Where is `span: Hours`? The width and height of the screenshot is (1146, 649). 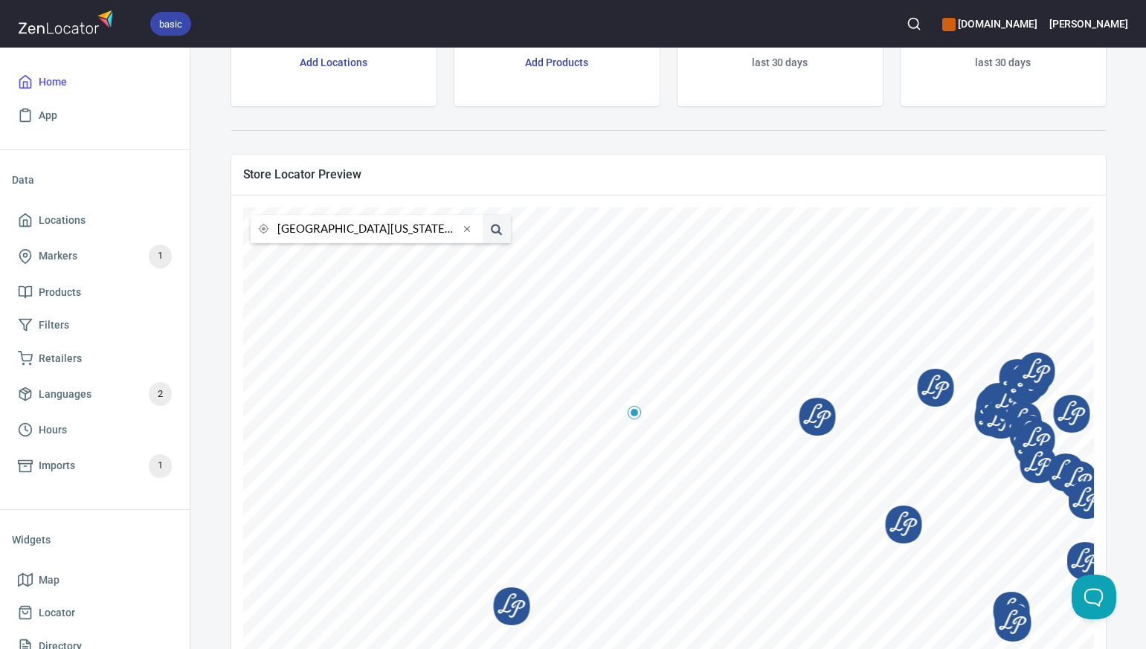
span: Hours is located at coordinates (53, 430).